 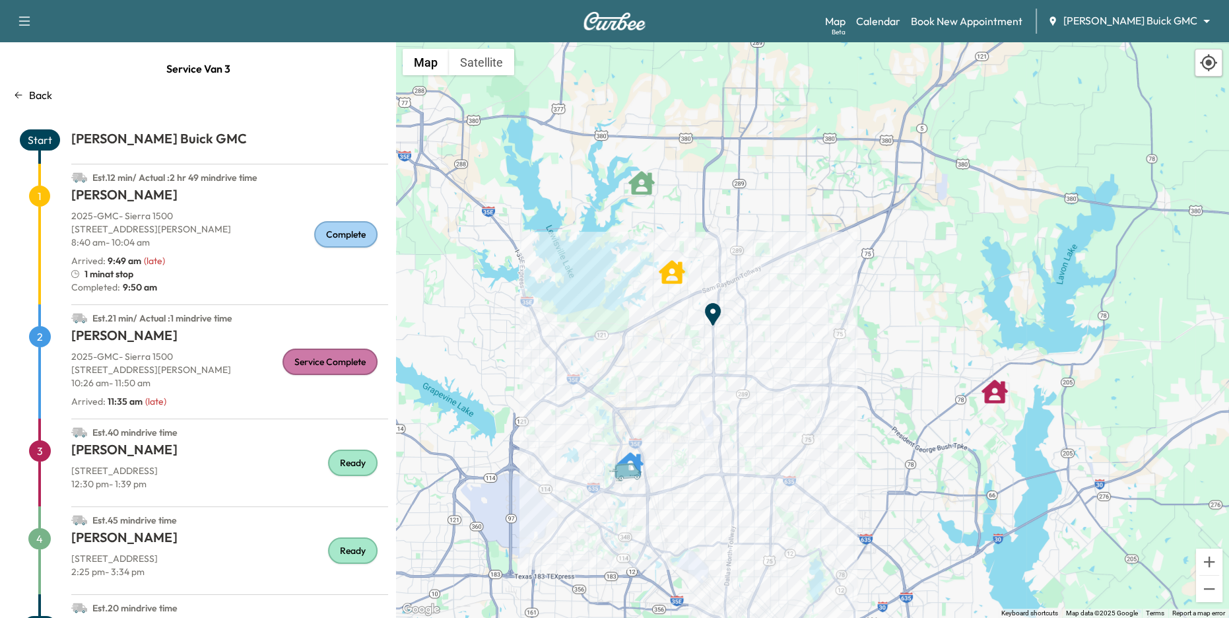 I want to click on span: 3, so click(x=40, y=451).